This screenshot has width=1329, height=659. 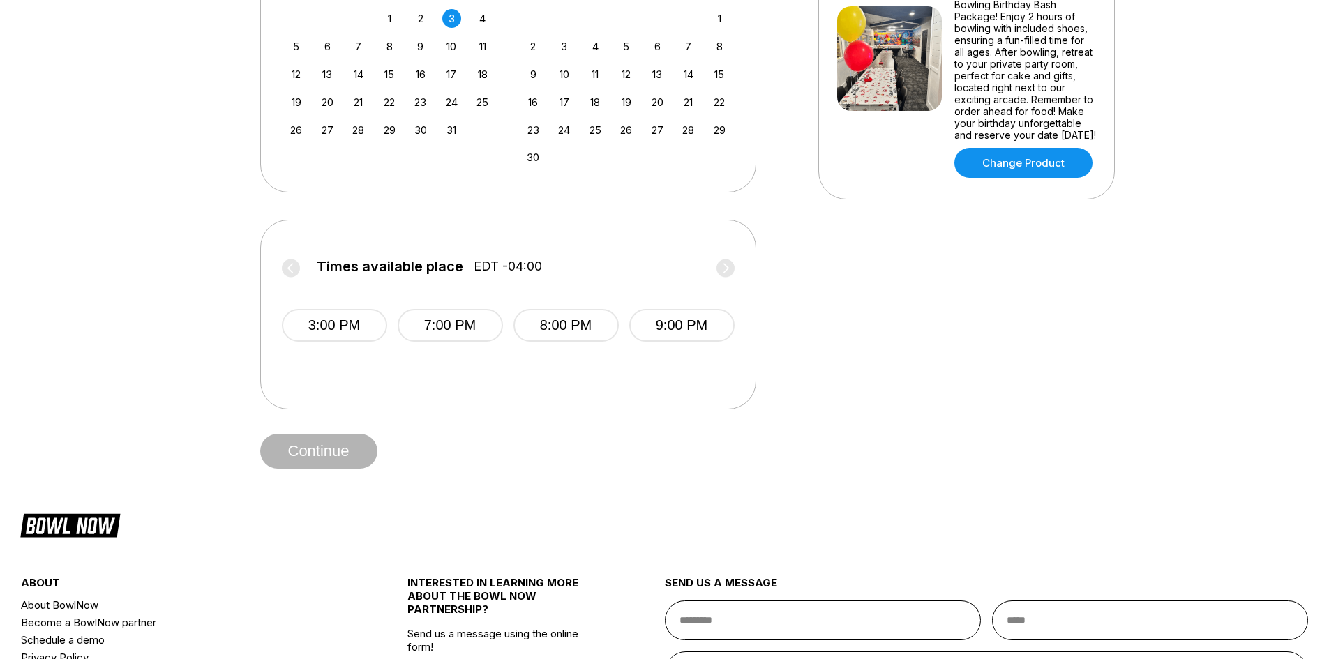 I want to click on div: Choose Saturday, October 4th, 2025, so click(x=482, y=18).